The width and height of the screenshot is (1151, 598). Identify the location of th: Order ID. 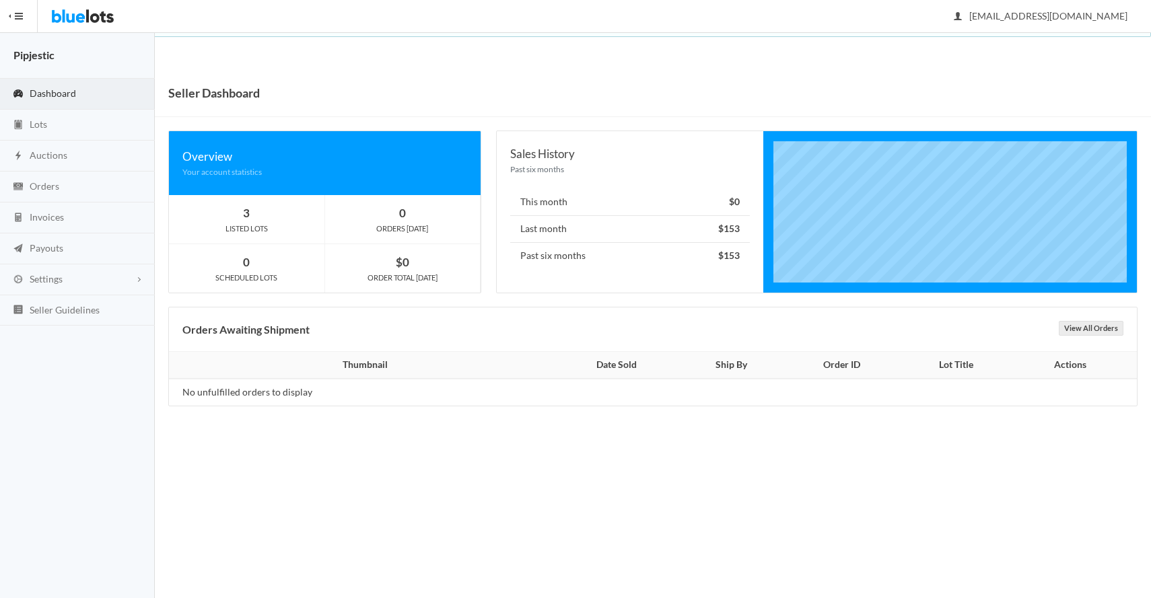
(842, 365).